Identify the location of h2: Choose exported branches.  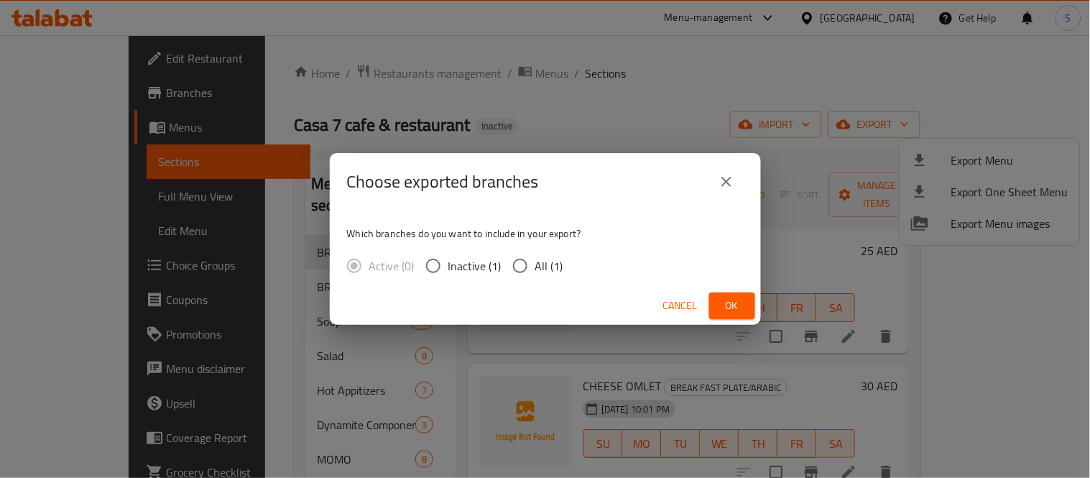
(443, 182).